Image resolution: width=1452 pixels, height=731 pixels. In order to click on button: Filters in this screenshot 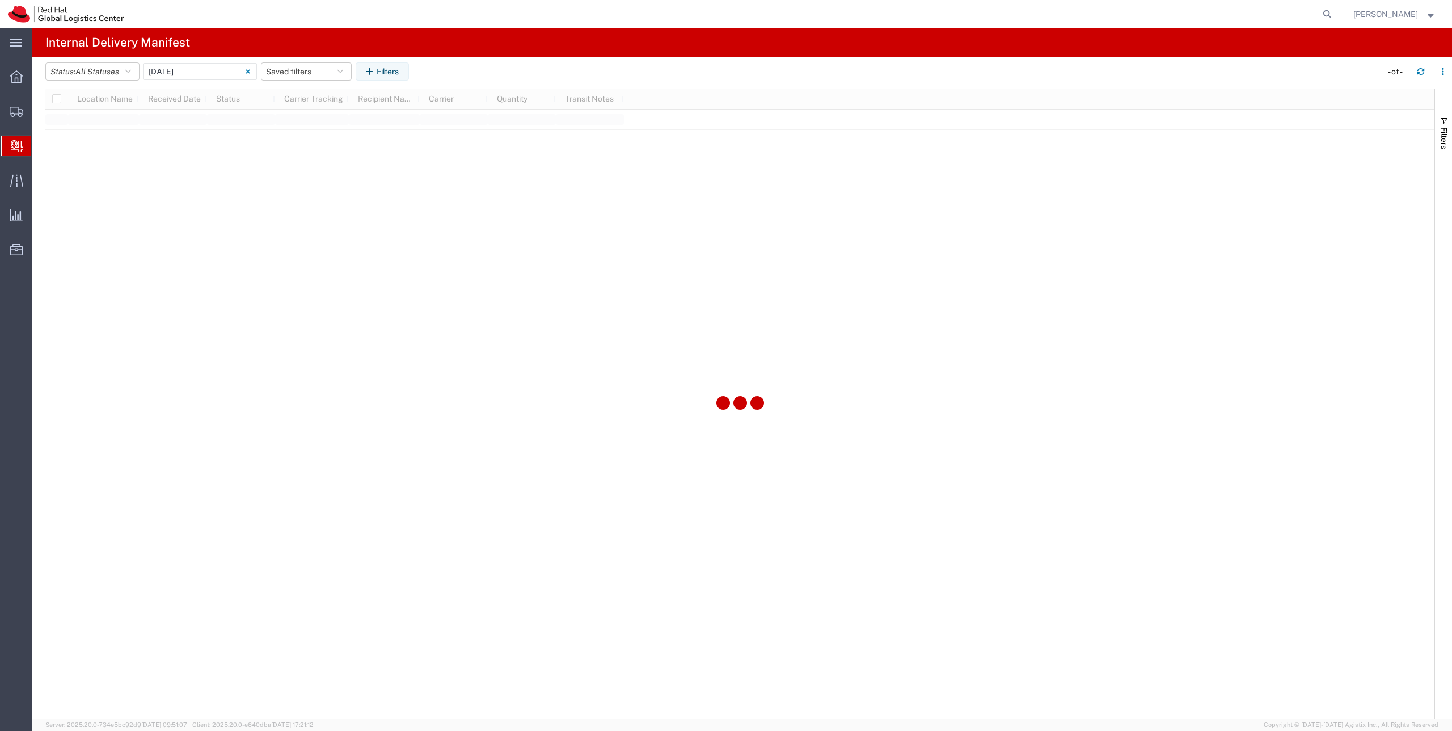, I will do `click(382, 71)`.